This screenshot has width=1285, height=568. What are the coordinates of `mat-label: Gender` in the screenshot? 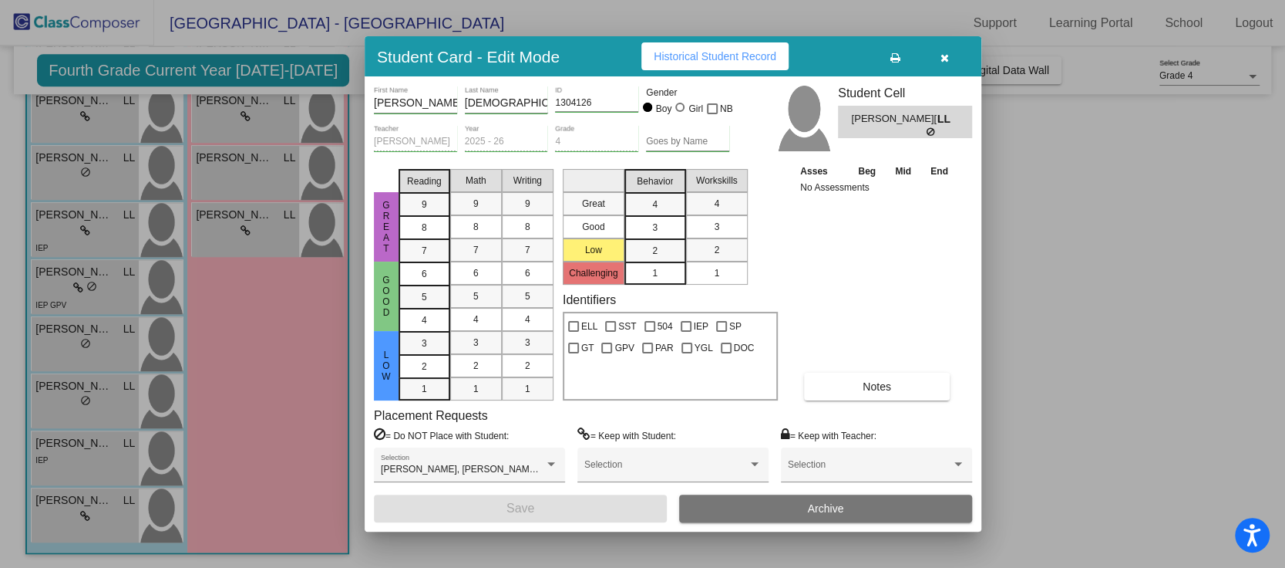 It's located at (688, 93).